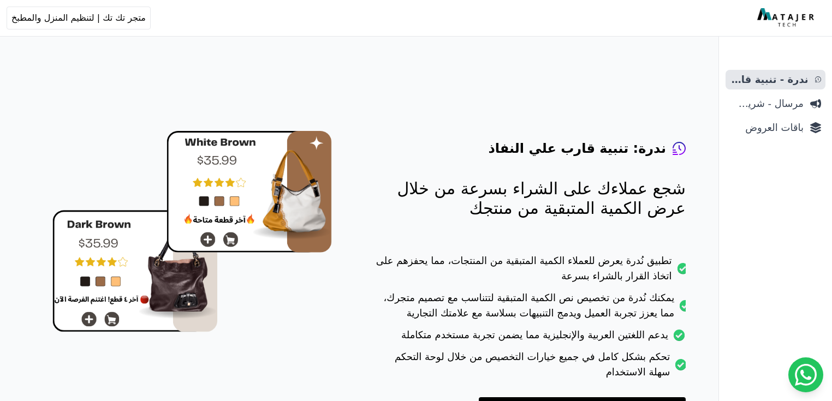 The height and width of the screenshot is (401, 832). What do you see at coordinates (769, 80) in the screenshot?
I see `span: ندرة - تنبية قارب علي النفاذ` at bounding box center [769, 80].